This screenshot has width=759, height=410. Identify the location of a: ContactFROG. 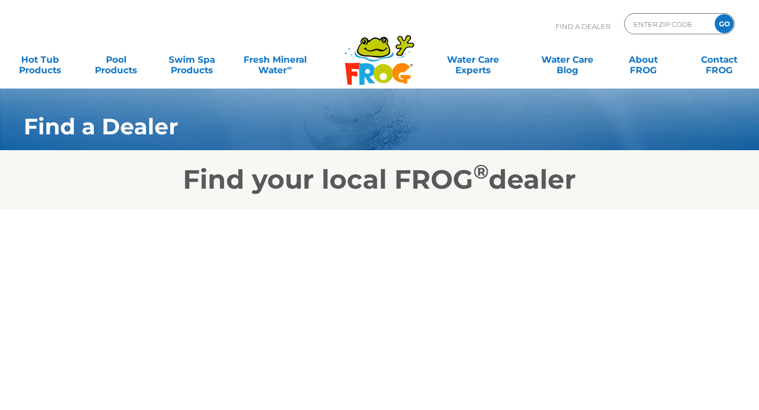
(719, 60).